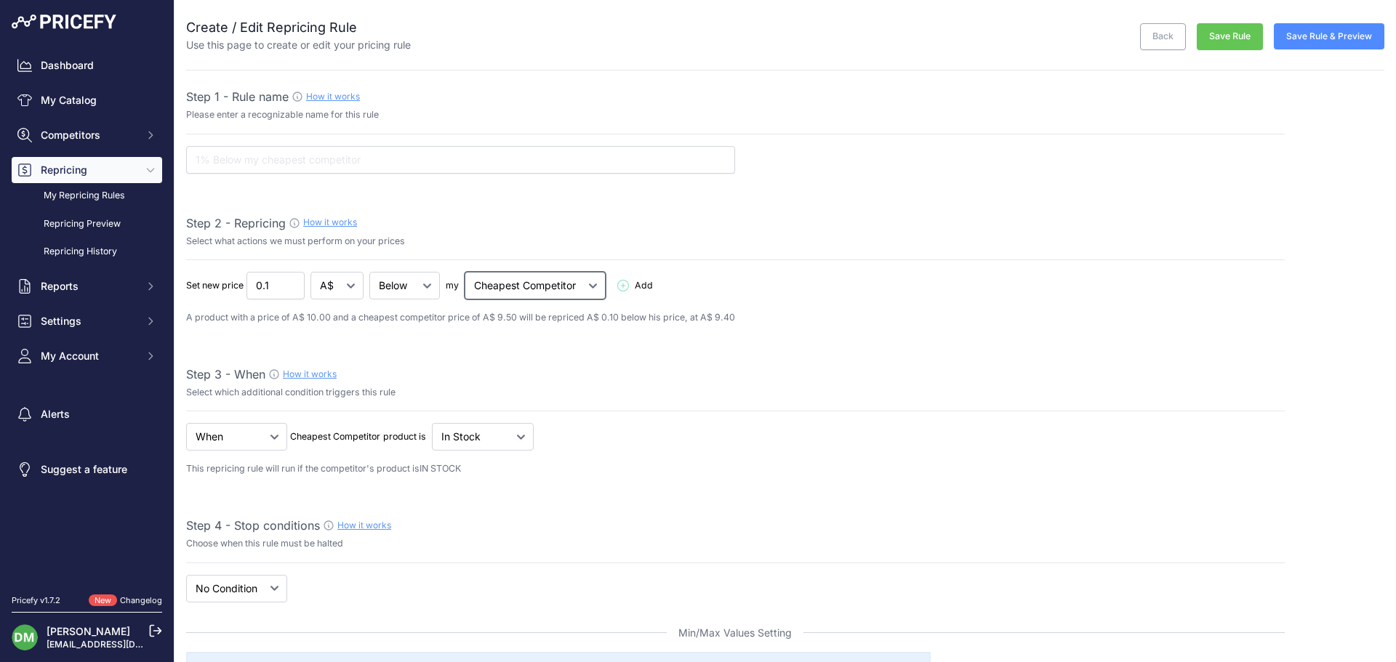 Image resolution: width=1396 pixels, height=662 pixels. I want to click on nav: Sidebar, so click(87, 315).